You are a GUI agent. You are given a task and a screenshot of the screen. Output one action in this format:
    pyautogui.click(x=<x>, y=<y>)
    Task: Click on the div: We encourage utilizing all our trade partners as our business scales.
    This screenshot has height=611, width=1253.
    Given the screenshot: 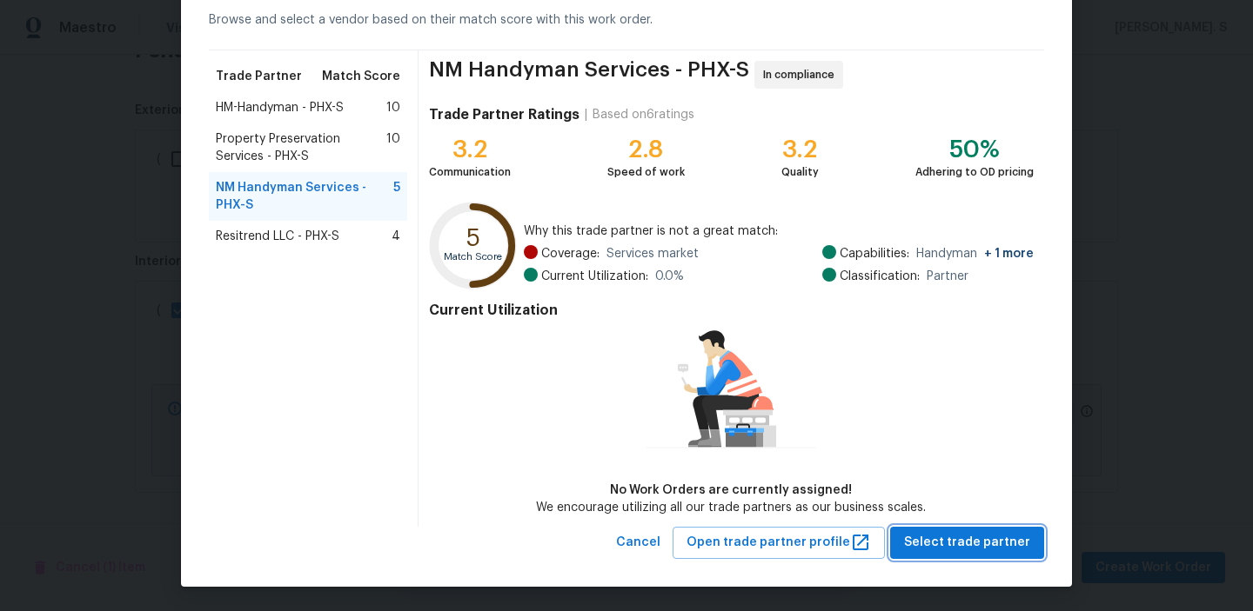 What is the action you would take?
    pyautogui.click(x=731, y=508)
    